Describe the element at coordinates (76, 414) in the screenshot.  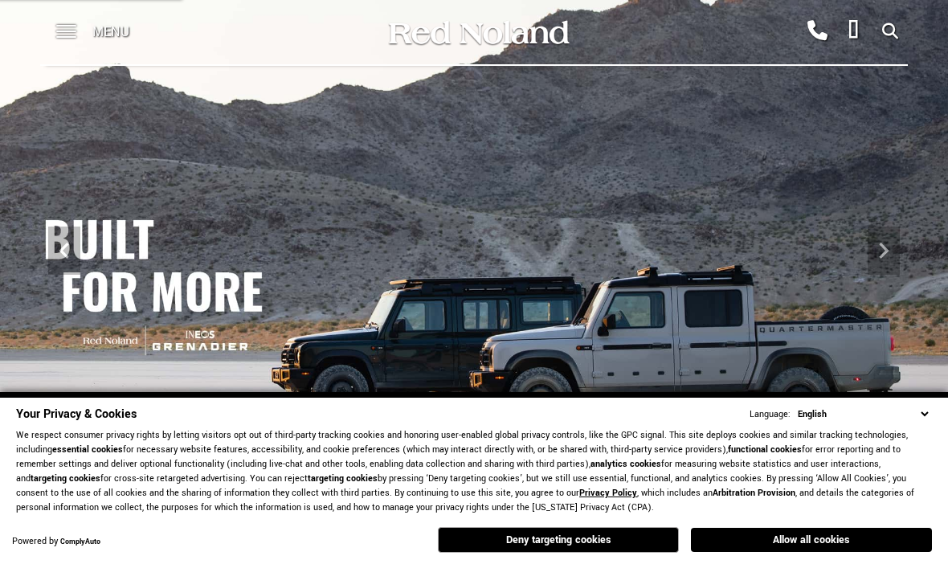
I see `span: Your Privacy & Cookies` at that location.